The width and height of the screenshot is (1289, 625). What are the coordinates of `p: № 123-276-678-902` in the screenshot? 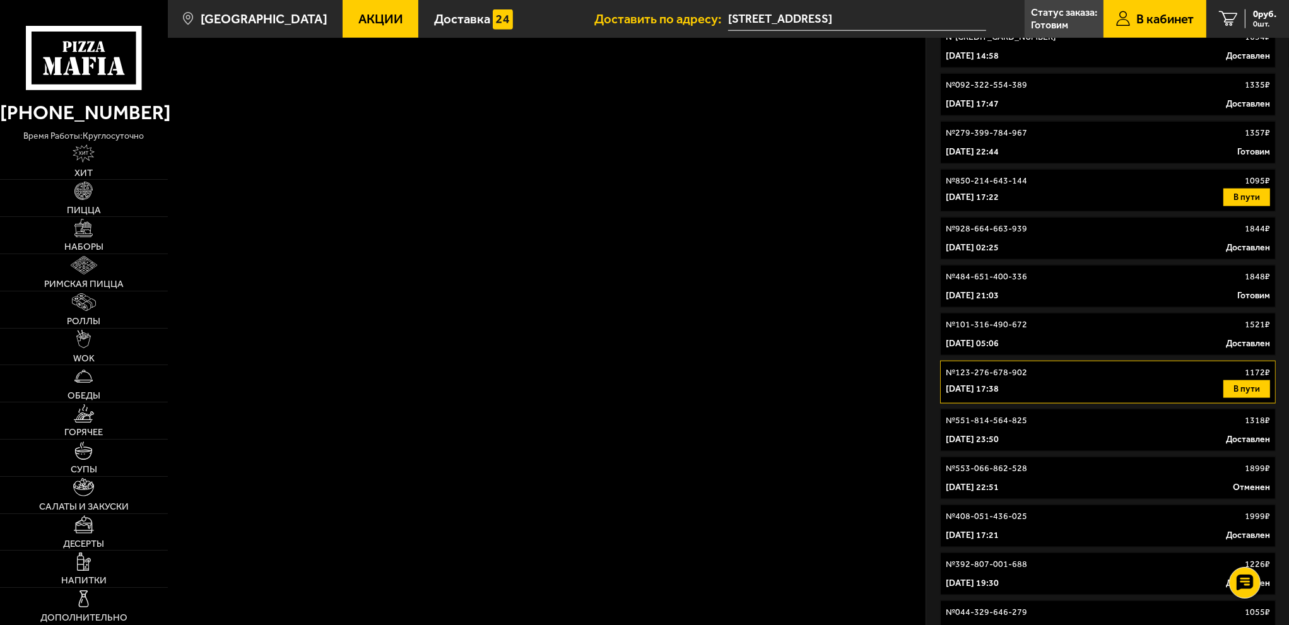 It's located at (986, 373).